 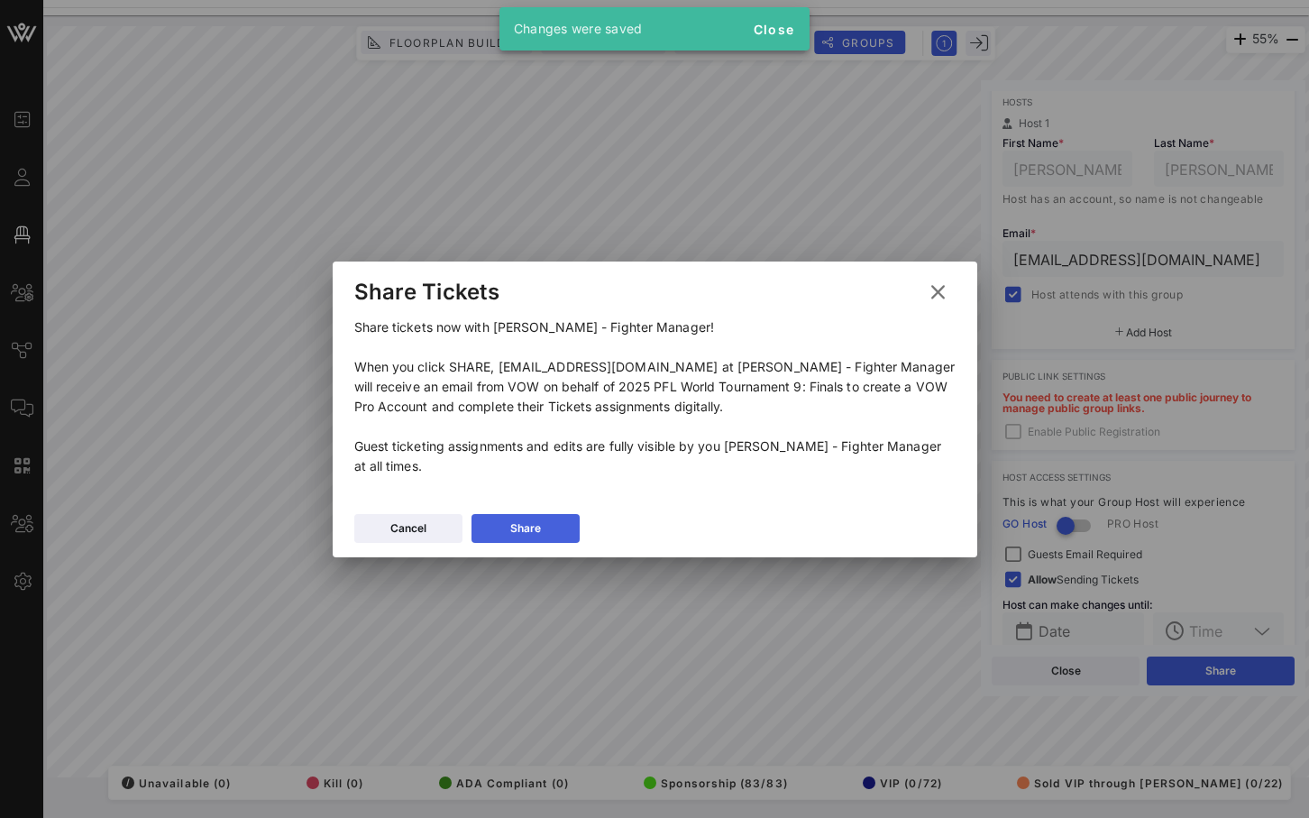 I want to click on div: Share, so click(x=525, y=528).